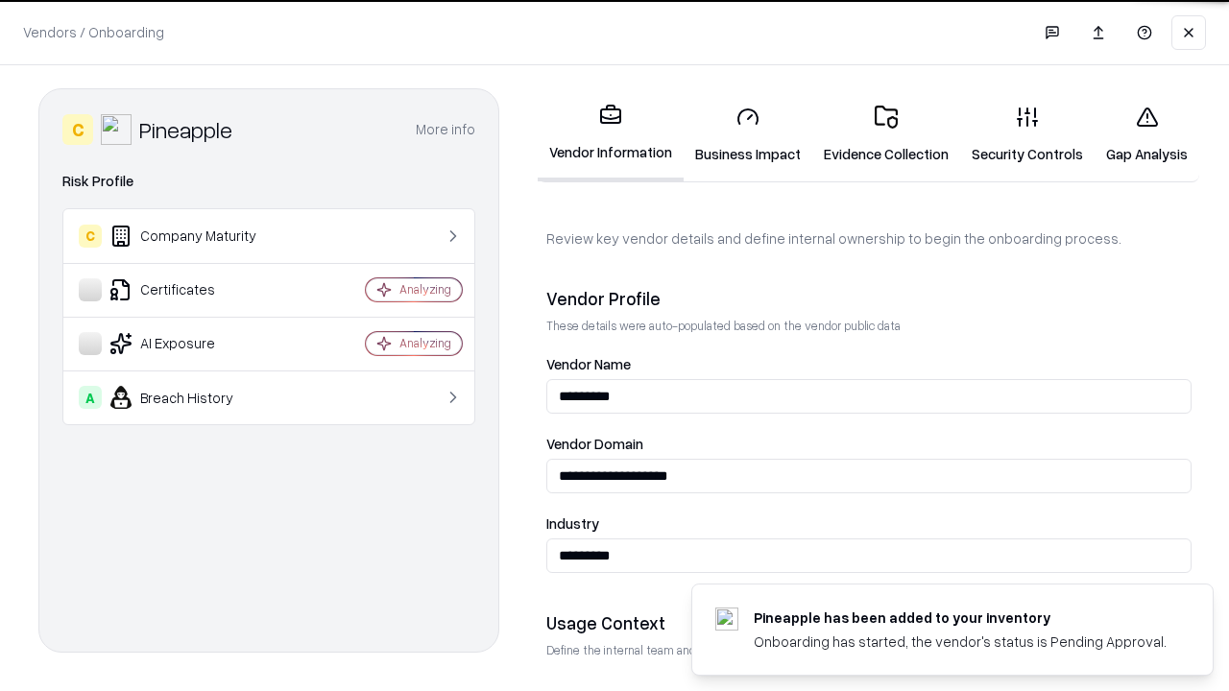 The image size is (1229, 691). What do you see at coordinates (748, 134) in the screenshot?
I see `a: Business Impact` at bounding box center [748, 134].